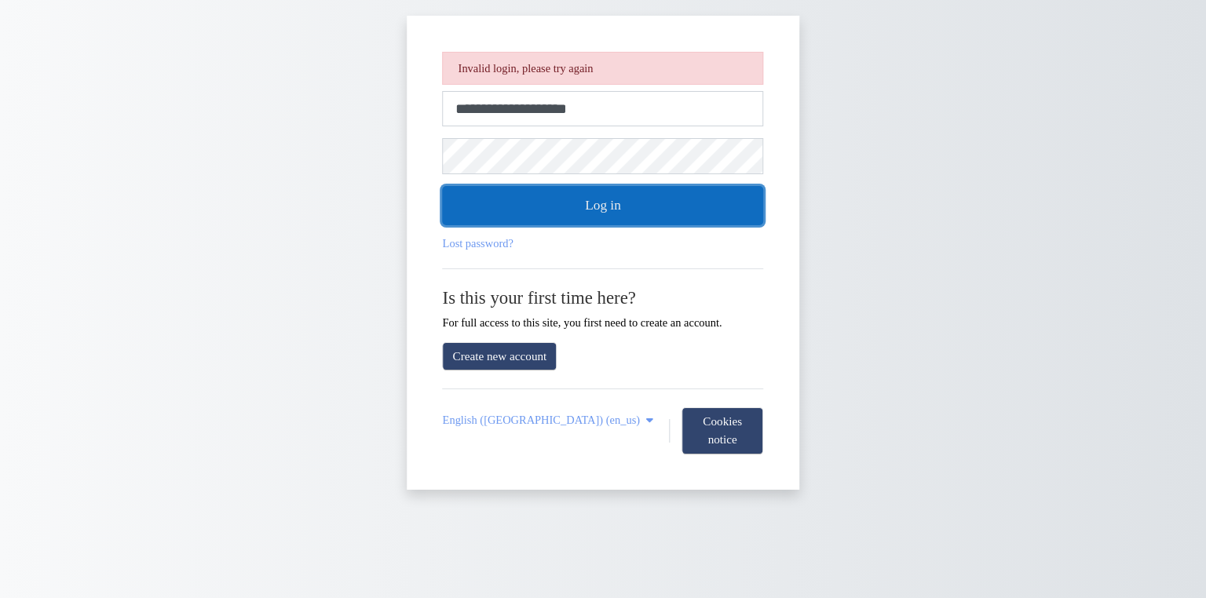 The image size is (1206, 598). I want to click on div: For full access to this site, you first need to create an account., so click(603, 309).